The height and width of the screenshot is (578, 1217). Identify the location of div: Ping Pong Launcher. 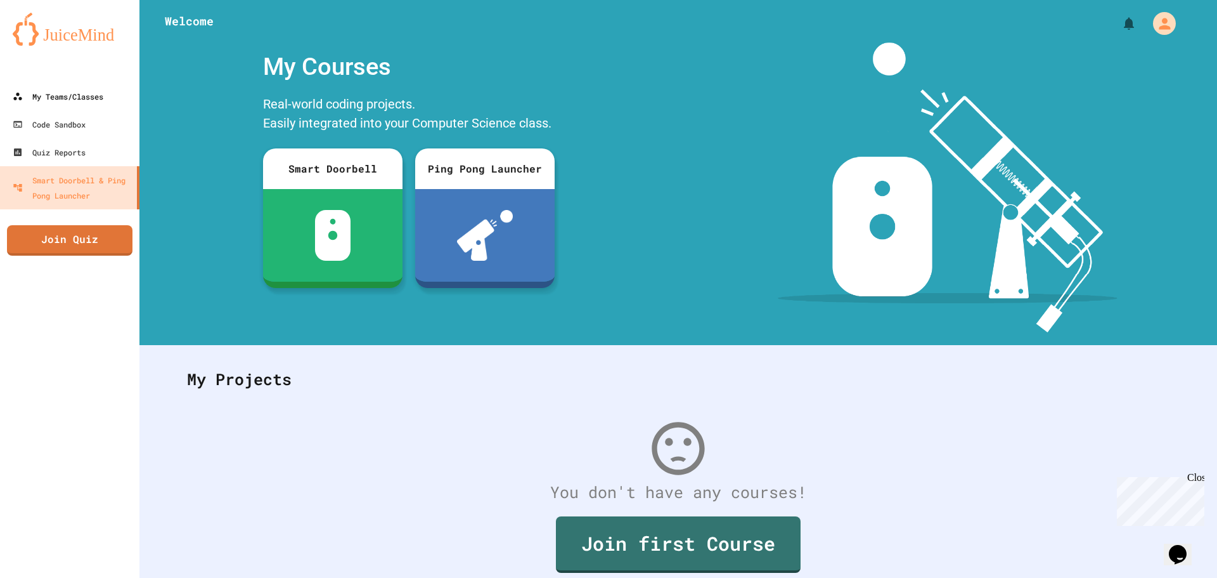
(485, 169).